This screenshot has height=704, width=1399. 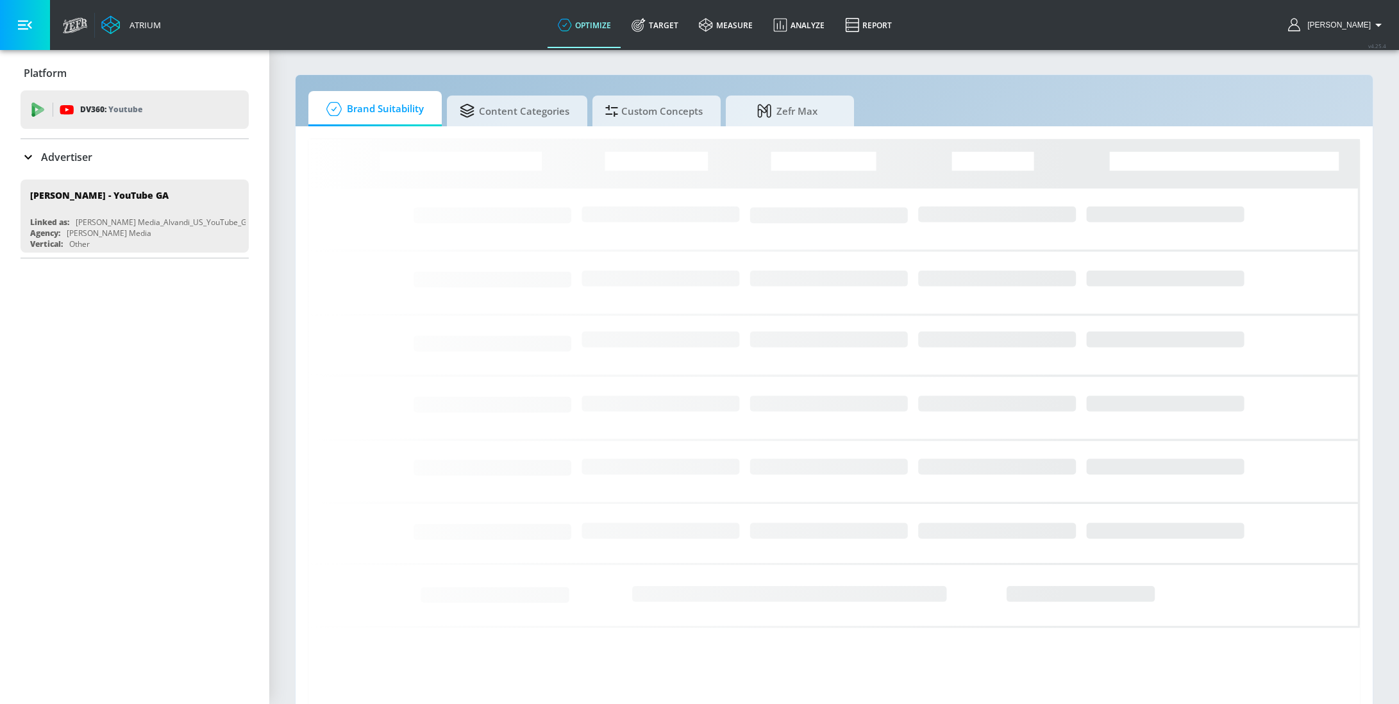 I want to click on div: Linked as:, so click(x=49, y=222).